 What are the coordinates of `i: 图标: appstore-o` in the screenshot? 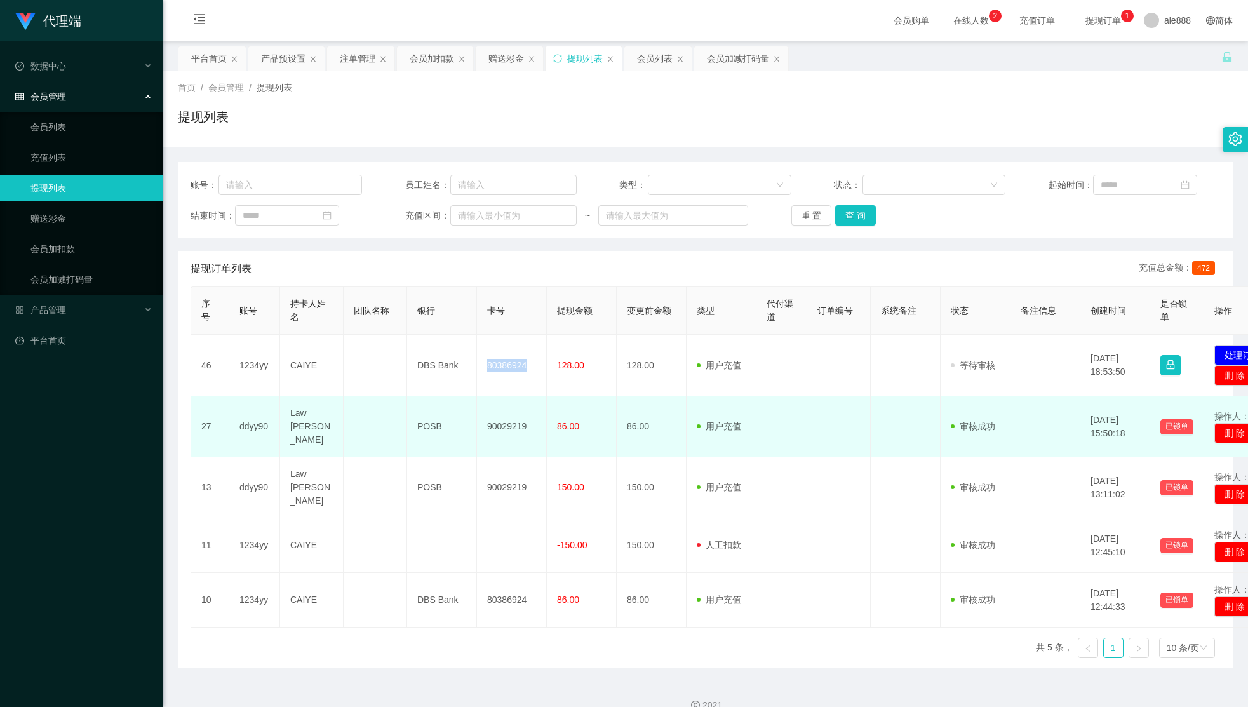 It's located at (20, 310).